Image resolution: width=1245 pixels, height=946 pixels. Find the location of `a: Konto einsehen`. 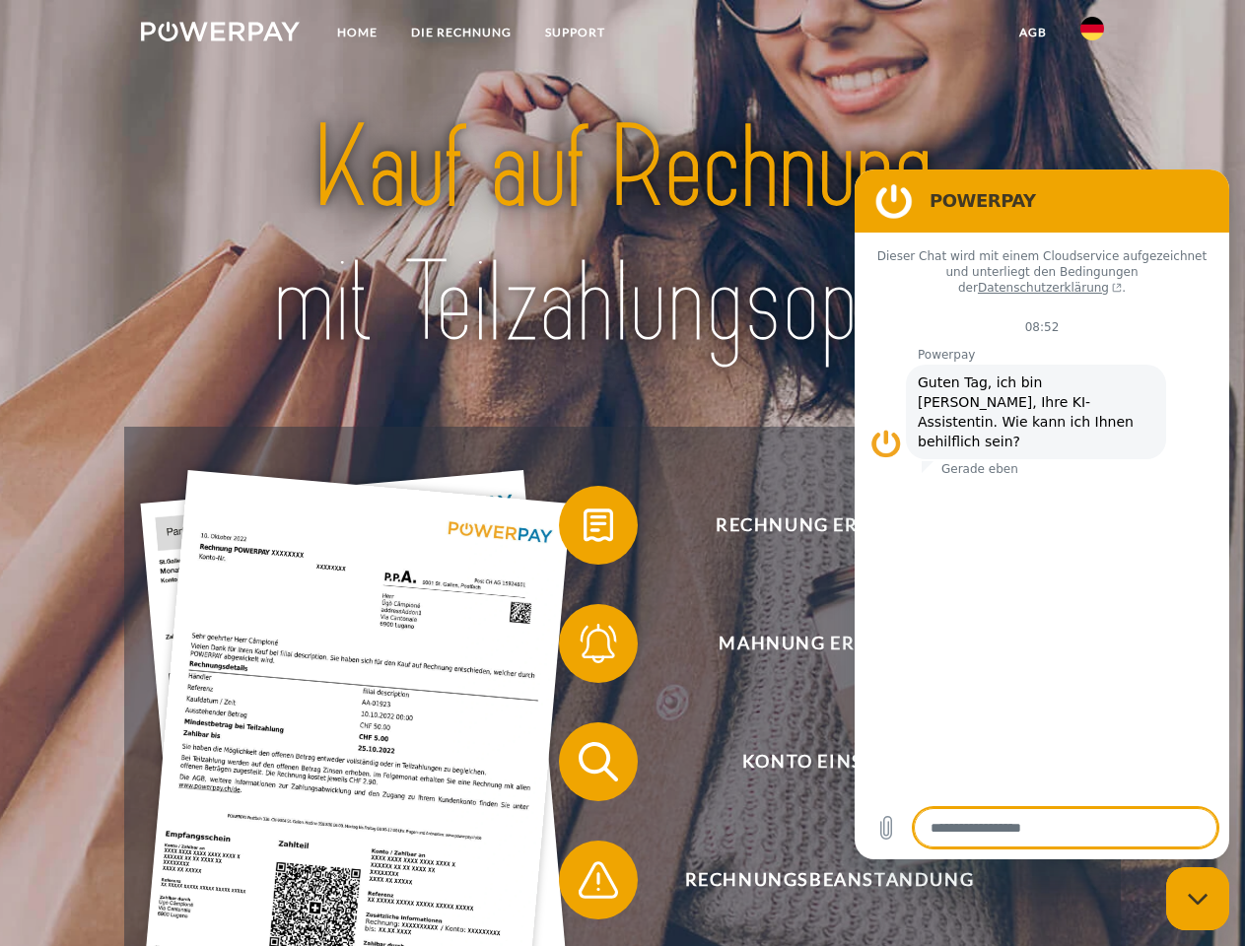

a: Konto einsehen is located at coordinates (815, 762).